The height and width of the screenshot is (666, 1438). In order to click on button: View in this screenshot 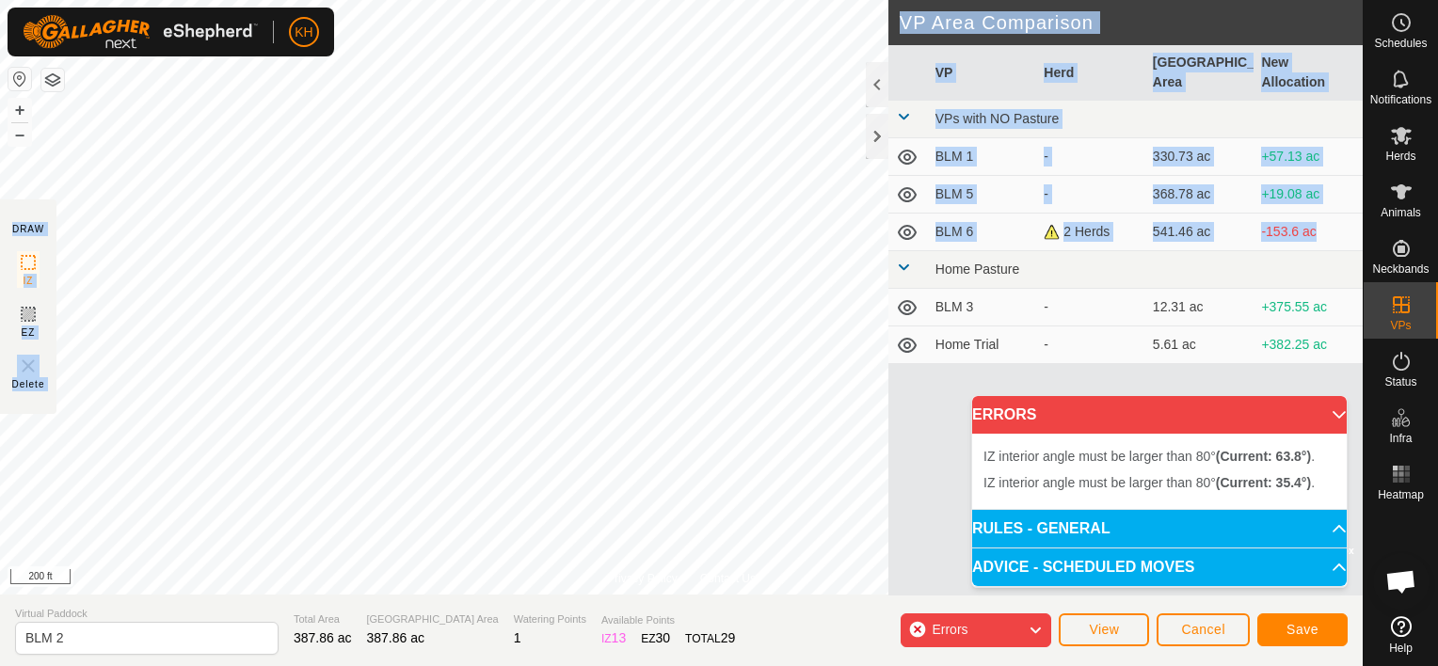, I will do `click(1104, 629)`.